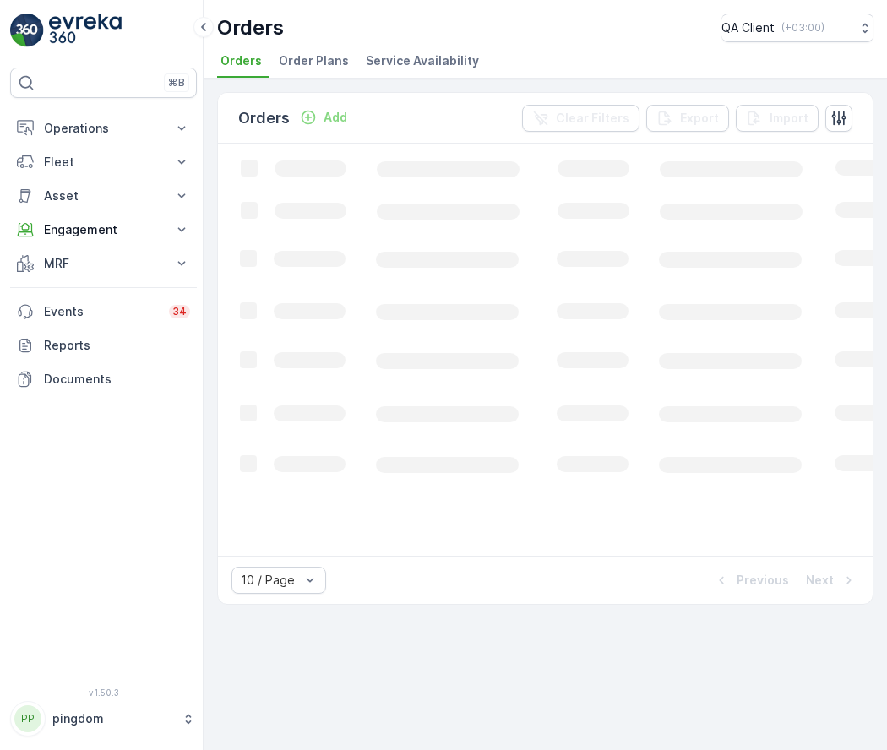 The height and width of the screenshot is (750, 887). I want to click on a: Documents, so click(103, 379).